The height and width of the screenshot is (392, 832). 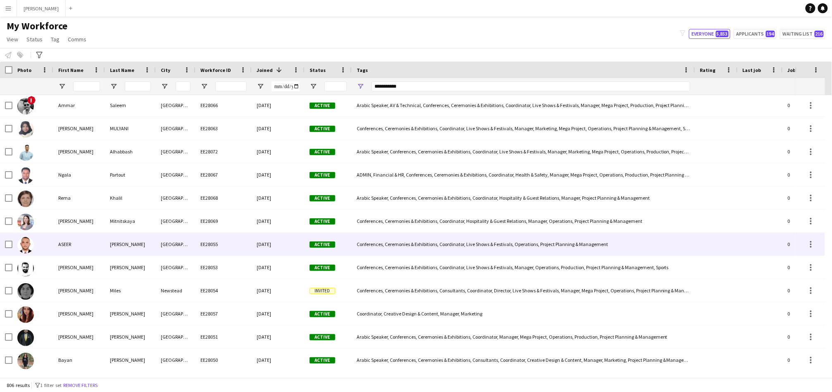 What do you see at coordinates (37, 26) in the screenshot?
I see `span: My Workforce` at bounding box center [37, 26].